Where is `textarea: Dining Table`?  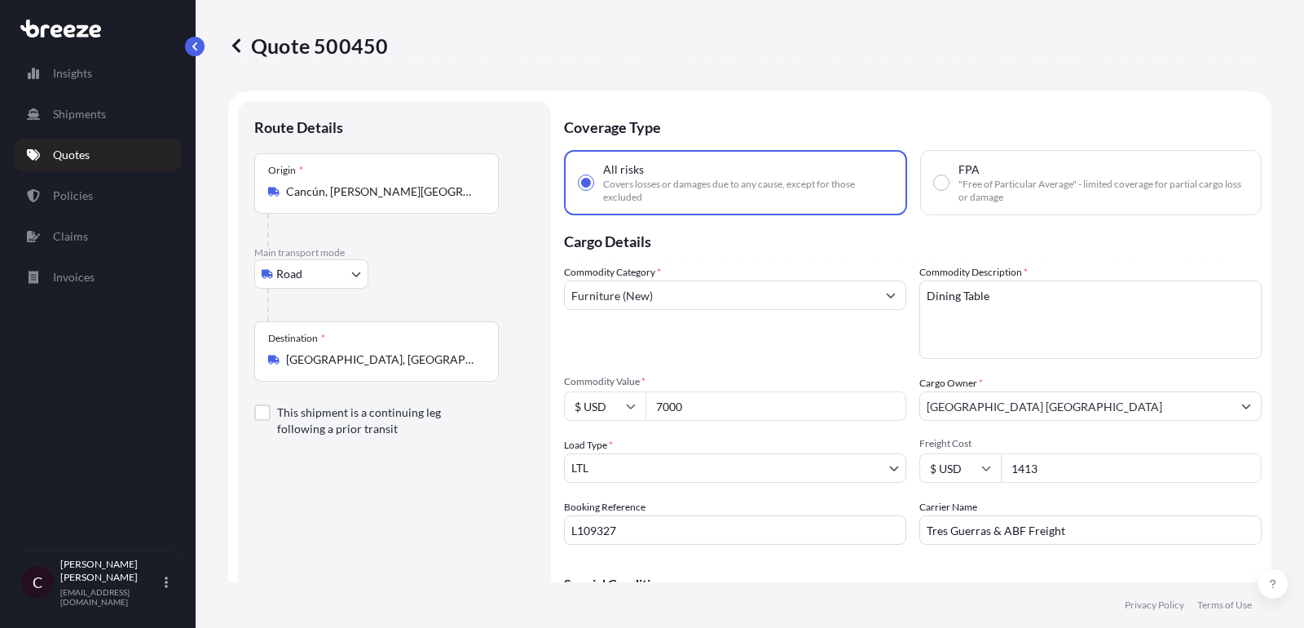
textarea: Dining Table is located at coordinates (1091, 320).